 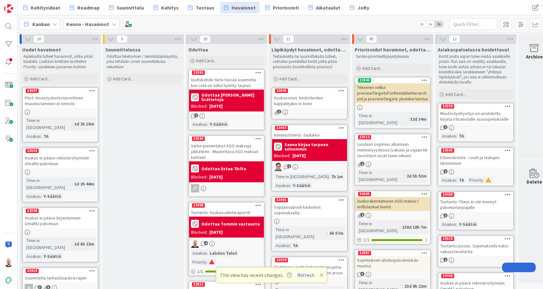 What do you see at coordinates (448, 239) in the screenshot?
I see `div: 23618` at bounding box center [448, 239].